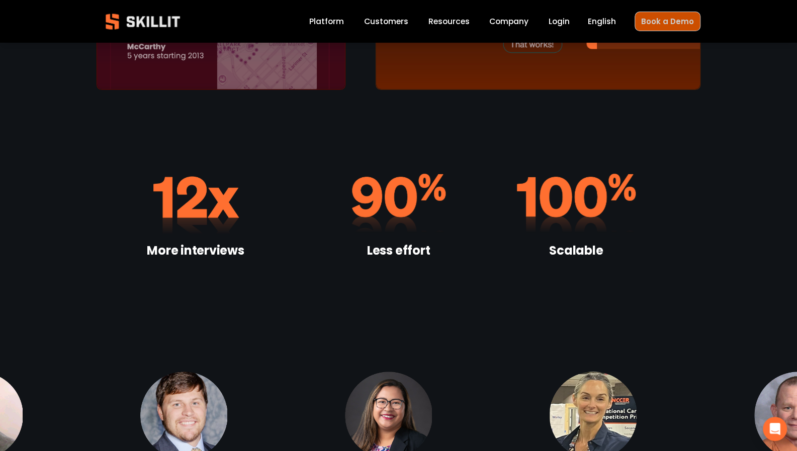  Describe the element at coordinates (509, 21) in the screenshot. I see `a: Company` at that location.